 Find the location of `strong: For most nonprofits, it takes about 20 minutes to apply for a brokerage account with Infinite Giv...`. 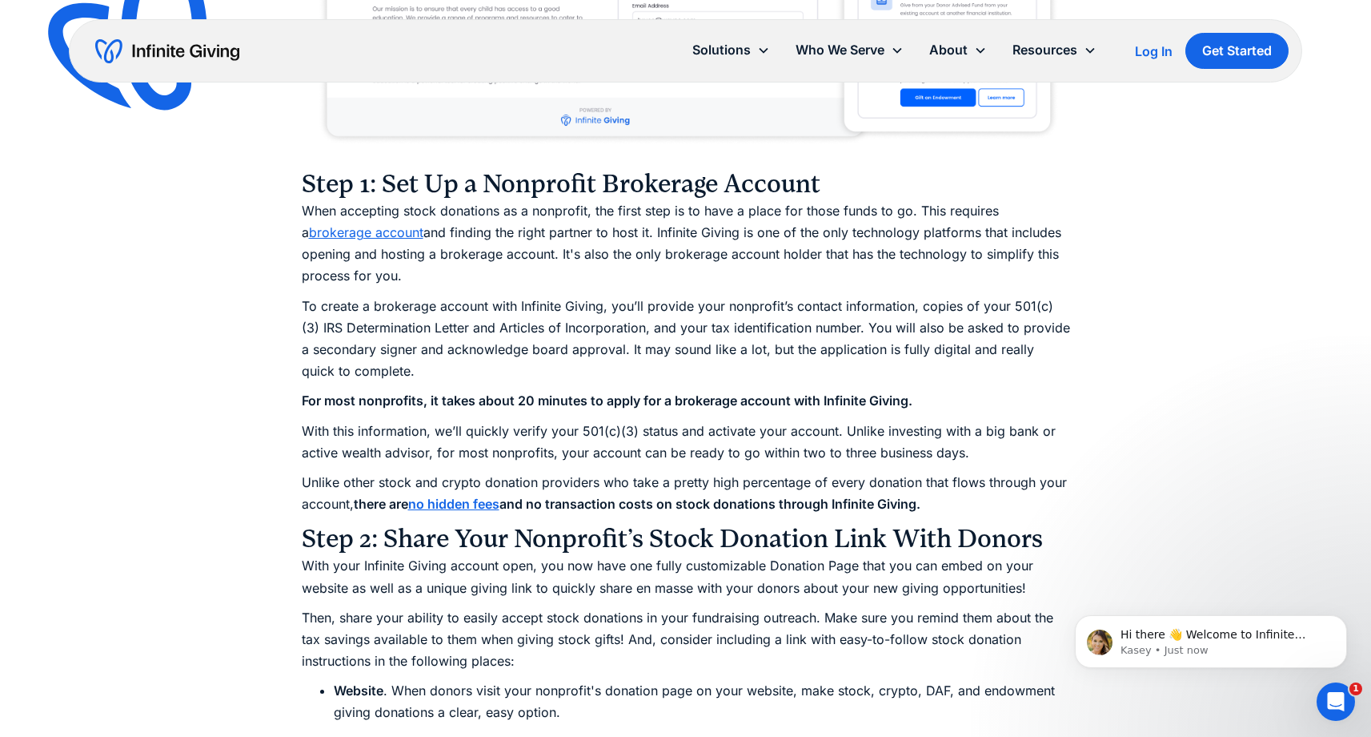

strong: For most nonprofits, it takes about 20 minutes to apply for a brokerage account with Infinite Giv... is located at coordinates (607, 400).